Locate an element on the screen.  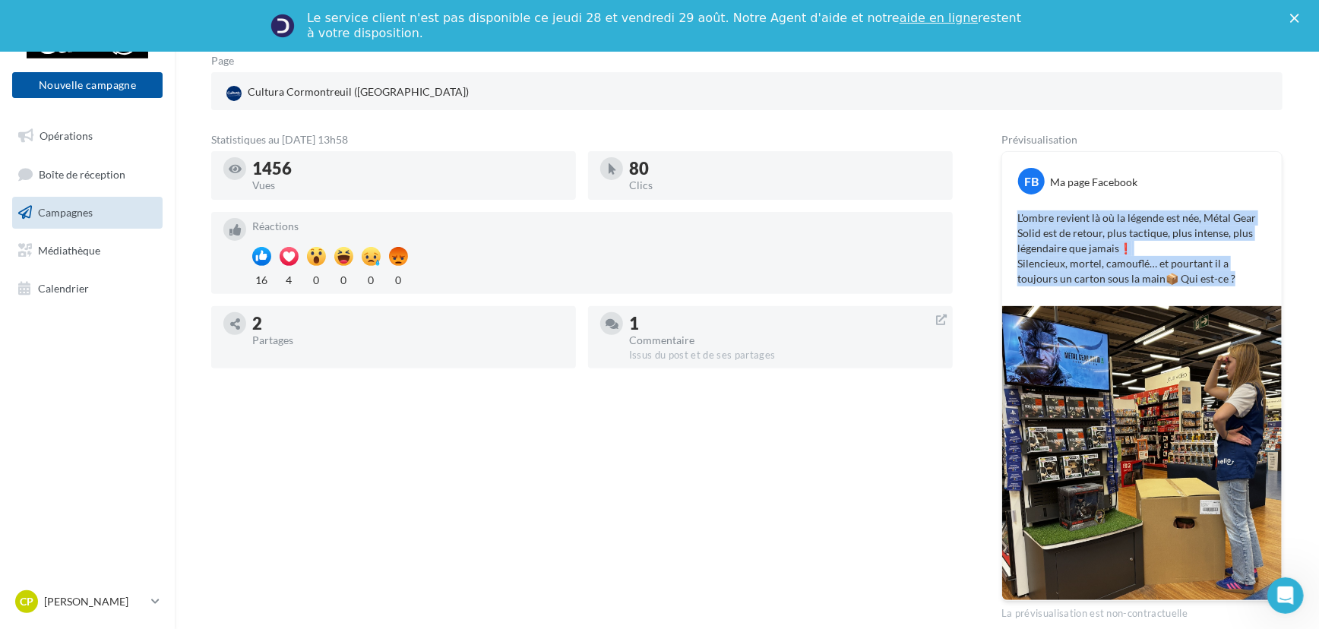
div: Fermer is located at coordinates (1298, 18).